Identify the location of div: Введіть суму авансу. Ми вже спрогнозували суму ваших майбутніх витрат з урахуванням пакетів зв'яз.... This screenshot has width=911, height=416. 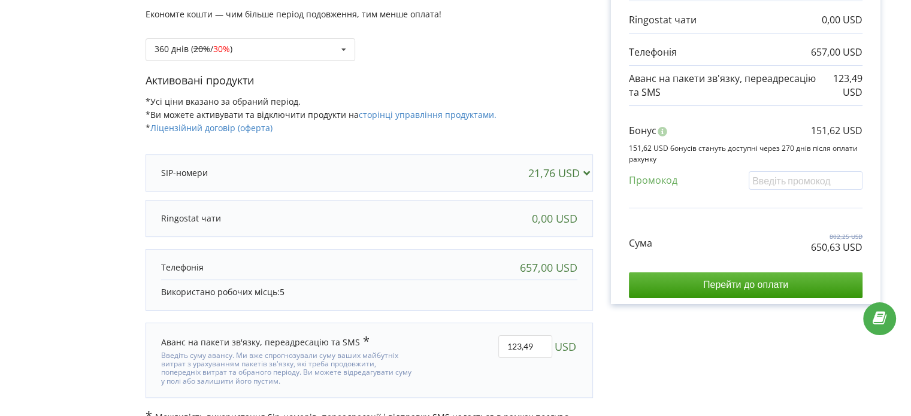
(288, 367).